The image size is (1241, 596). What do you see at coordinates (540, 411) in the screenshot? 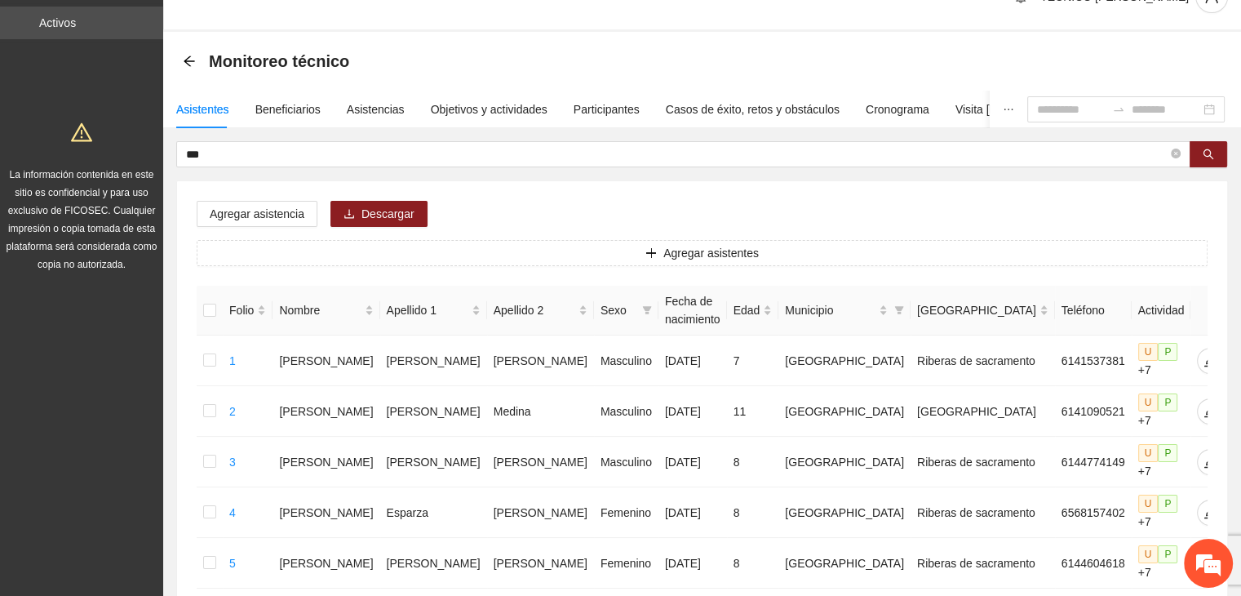
I see `td: Medina` at bounding box center [540, 411].